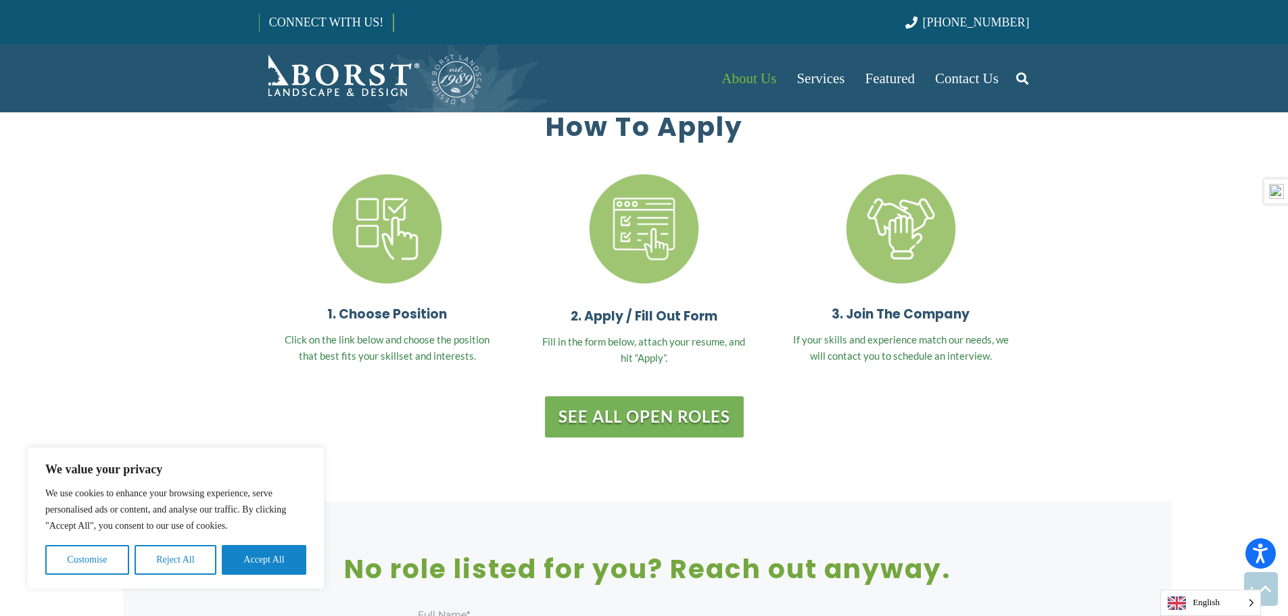  Describe the element at coordinates (820, 78) in the screenshot. I see `span: Services` at that location.